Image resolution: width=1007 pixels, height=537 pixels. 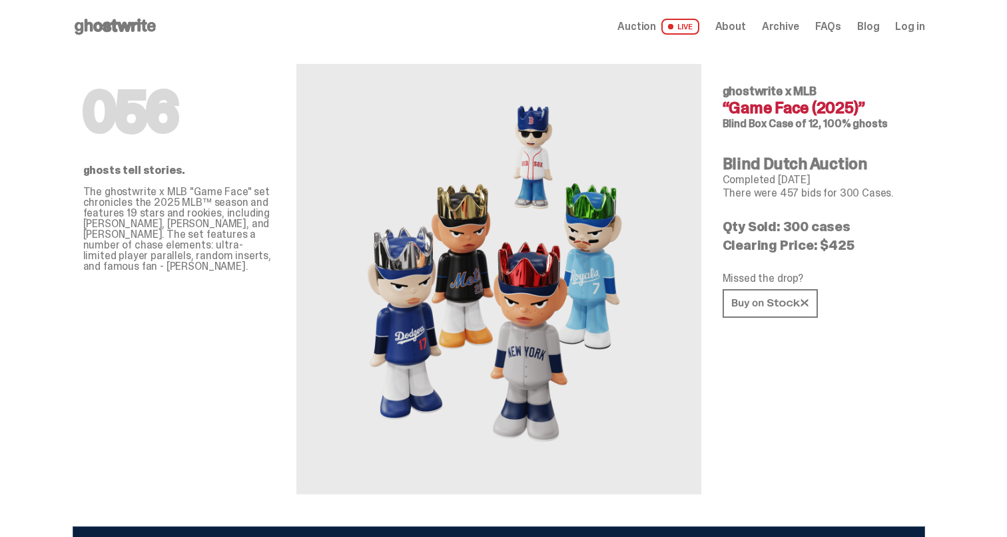 What do you see at coordinates (868, 27) in the screenshot?
I see `a: Blog` at bounding box center [868, 27].